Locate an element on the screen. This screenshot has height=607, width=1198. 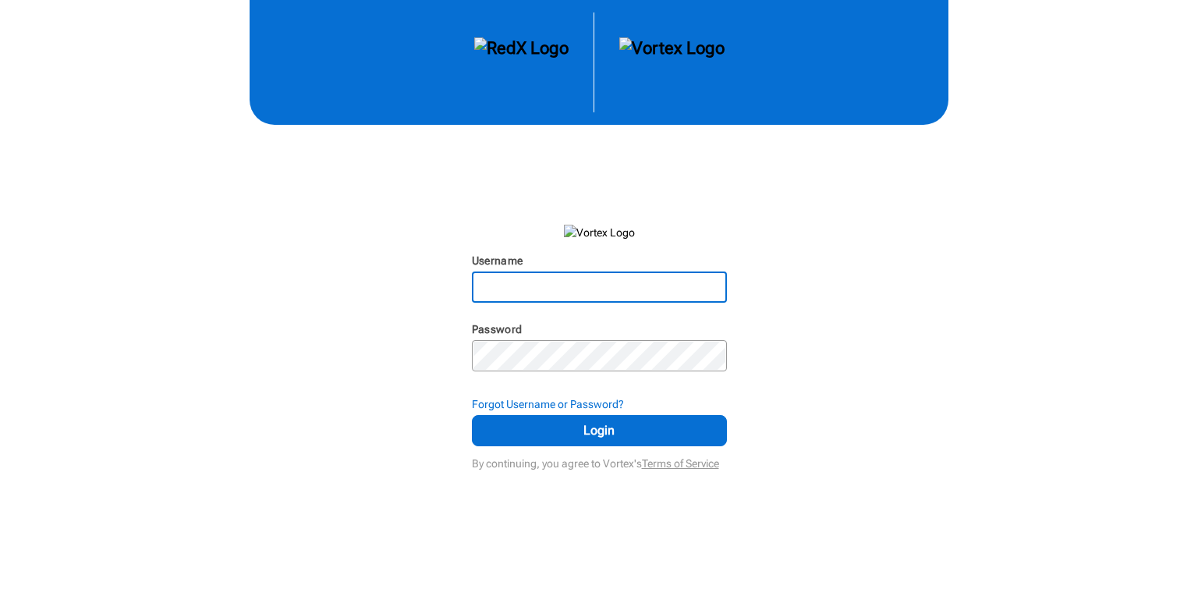
div: By continuing, you agree to Vortex's is located at coordinates (599, 460).